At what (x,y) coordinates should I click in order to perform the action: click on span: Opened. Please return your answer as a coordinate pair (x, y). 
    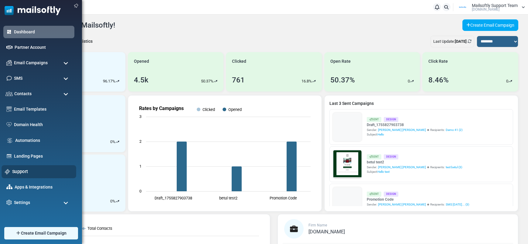
    Looking at the image, I should click on (142, 61).